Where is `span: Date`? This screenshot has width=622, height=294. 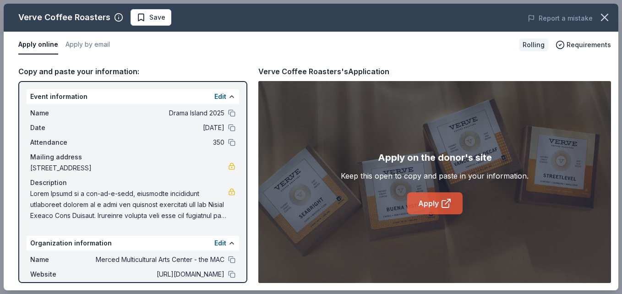
span: Date is located at coordinates (61, 128).